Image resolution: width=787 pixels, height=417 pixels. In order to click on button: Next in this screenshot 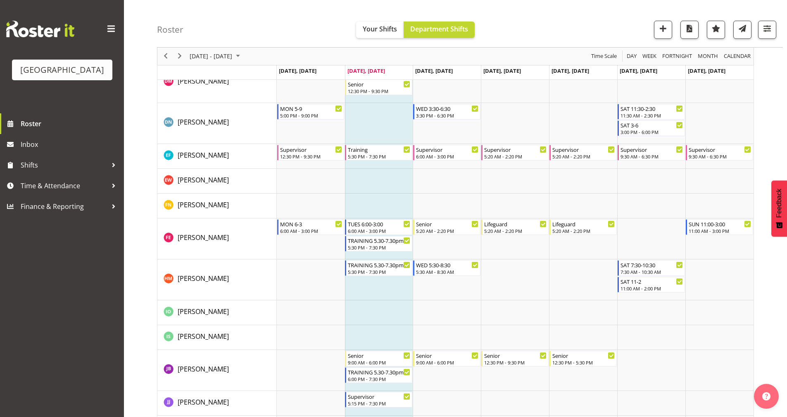, I will do `click(180, 56)`.